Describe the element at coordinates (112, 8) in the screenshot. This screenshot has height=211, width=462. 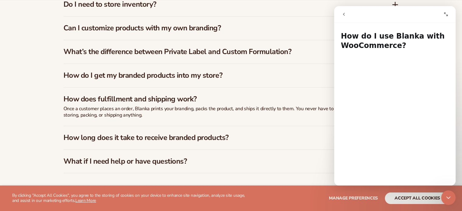
I see `button: Expand window` at that location.